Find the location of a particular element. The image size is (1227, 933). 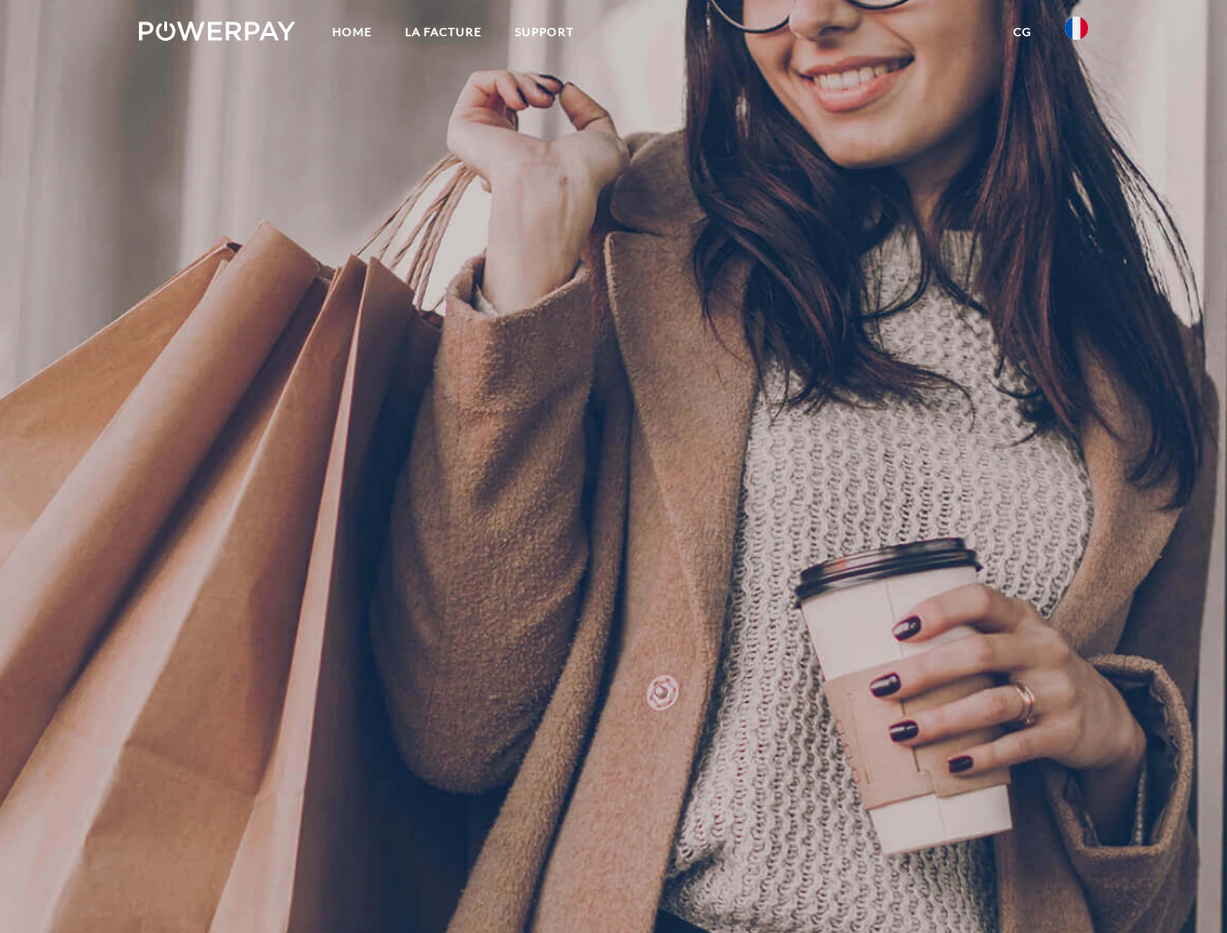

a: Support is located at coordinates (544, 32).